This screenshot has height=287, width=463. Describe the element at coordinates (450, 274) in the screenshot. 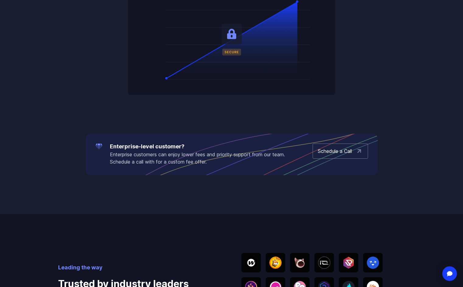

I see `div: Open Intercom Messenger` at that location.